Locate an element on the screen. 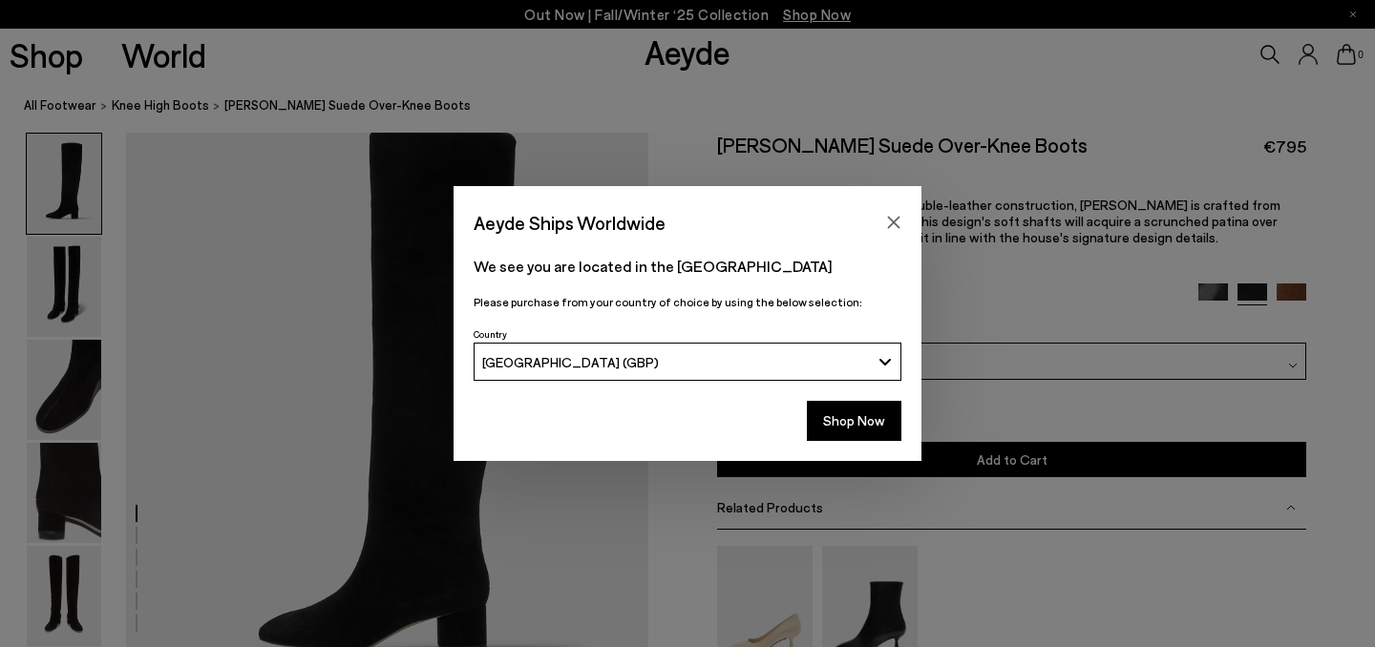 The image size is (1375, 647). span: Aeyde Ships Worldwide is located at coordinates (569, 222).